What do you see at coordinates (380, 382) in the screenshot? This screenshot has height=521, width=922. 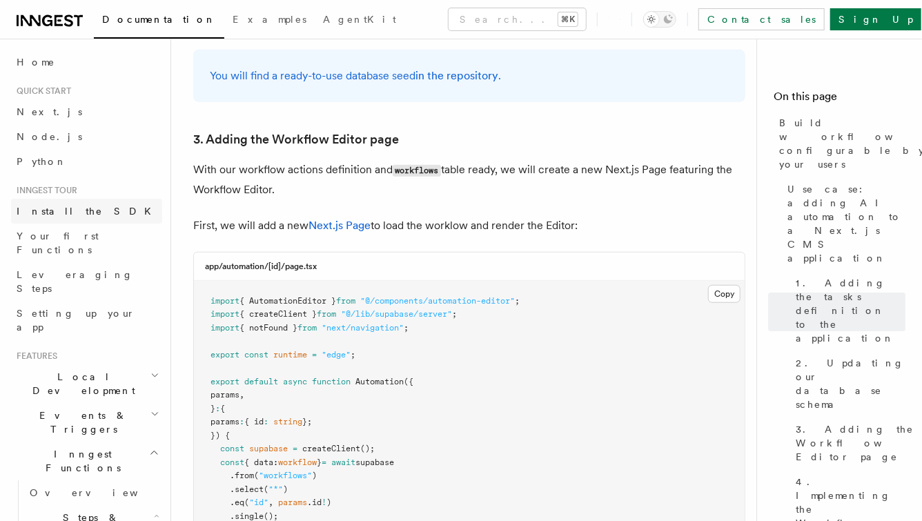 I see `span: Automation` at bounding box center [380, 382].